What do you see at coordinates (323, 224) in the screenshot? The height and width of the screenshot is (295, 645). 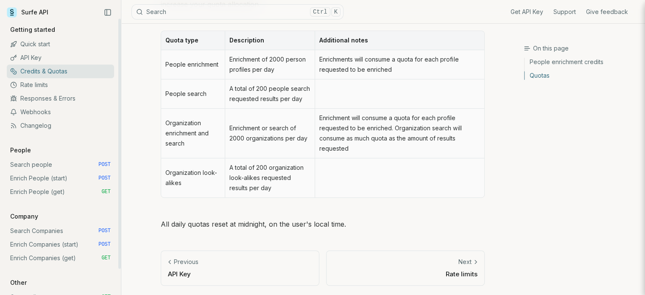 I see `p: All daily quotas reset at midnight, on the user's local time.` at bounding box center [323, 224].